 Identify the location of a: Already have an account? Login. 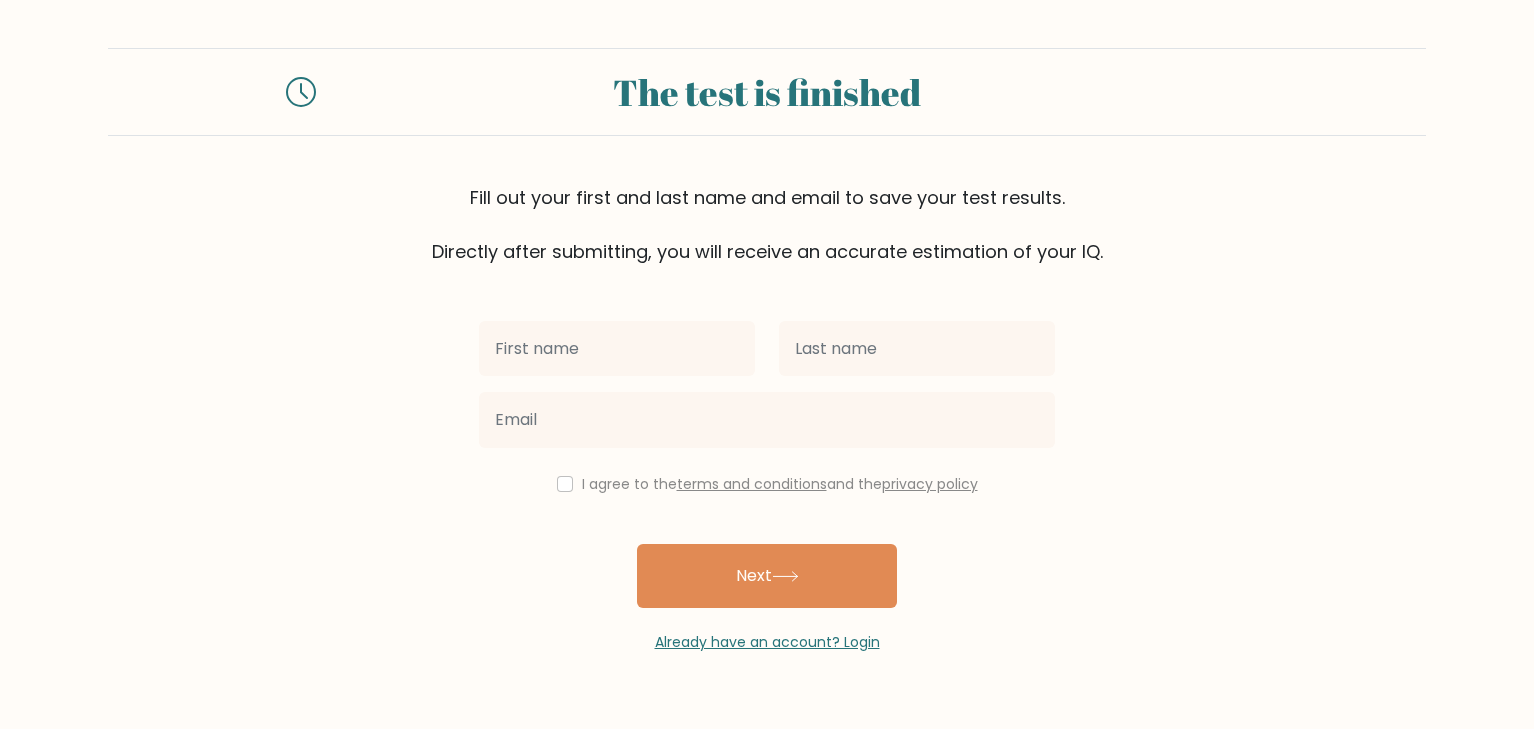
(767, 642).